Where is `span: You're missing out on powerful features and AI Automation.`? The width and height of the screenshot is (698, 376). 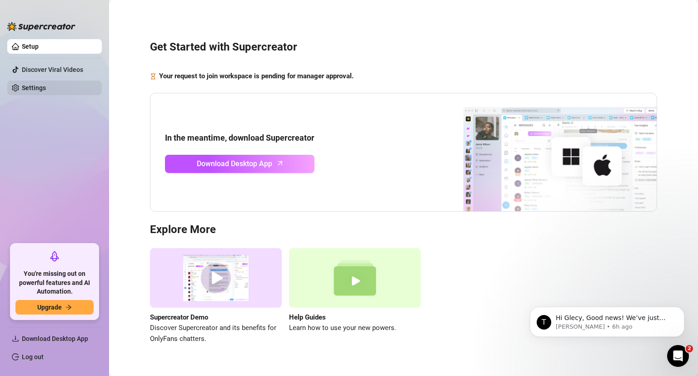
span: You're missing out on powerful features and AI Automation. is located at coordinates (55, 282).